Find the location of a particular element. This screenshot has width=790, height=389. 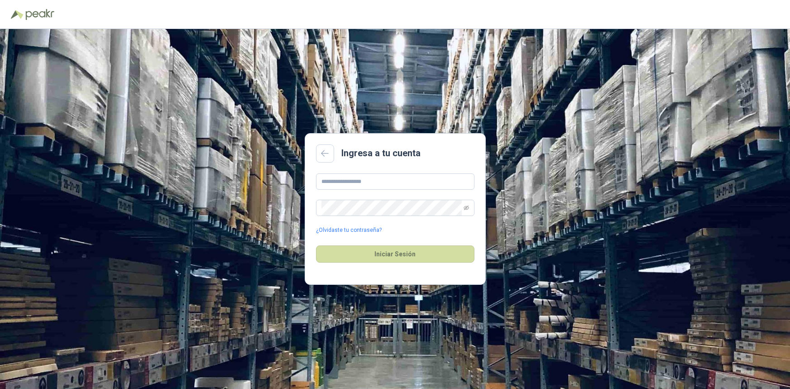

img: Logo is located at coordinates (17, 14).